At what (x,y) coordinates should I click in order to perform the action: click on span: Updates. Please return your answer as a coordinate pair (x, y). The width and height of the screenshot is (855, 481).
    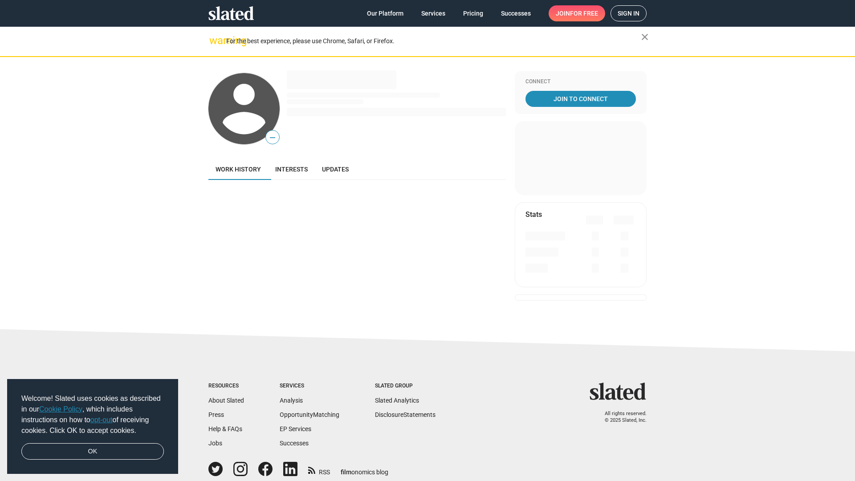
    Looking at the image, I should click on (335, 169).